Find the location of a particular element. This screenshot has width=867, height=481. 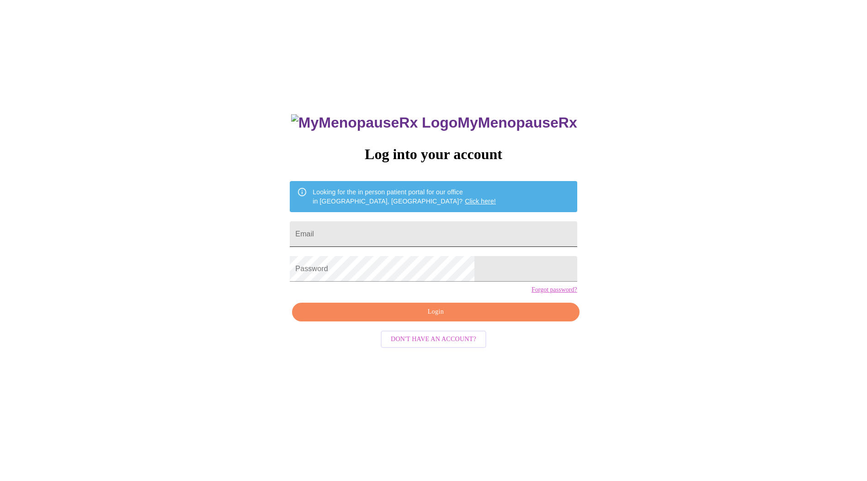

span: Don't have an account? is located at coordinates (433, 339).